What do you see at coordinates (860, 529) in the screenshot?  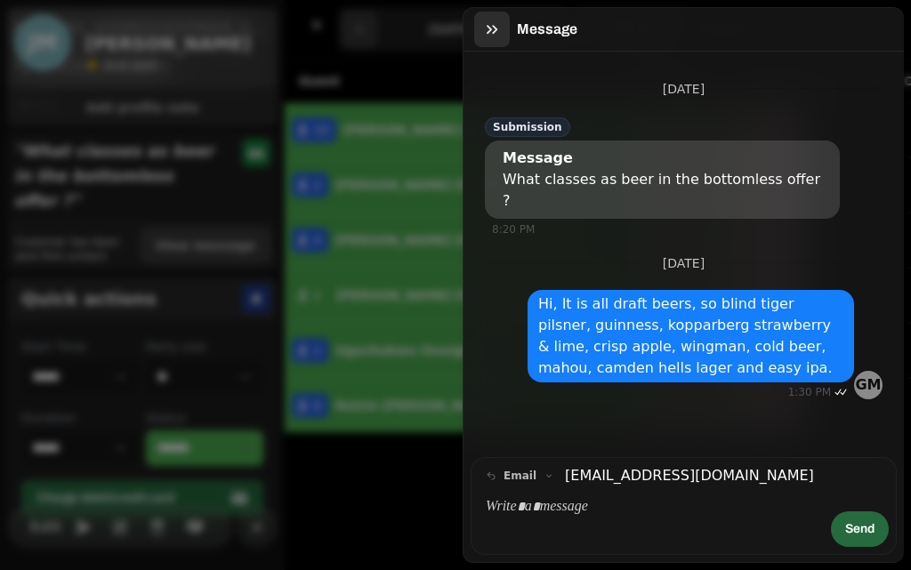 I see `button: Send` at bounding box center [860, 529].